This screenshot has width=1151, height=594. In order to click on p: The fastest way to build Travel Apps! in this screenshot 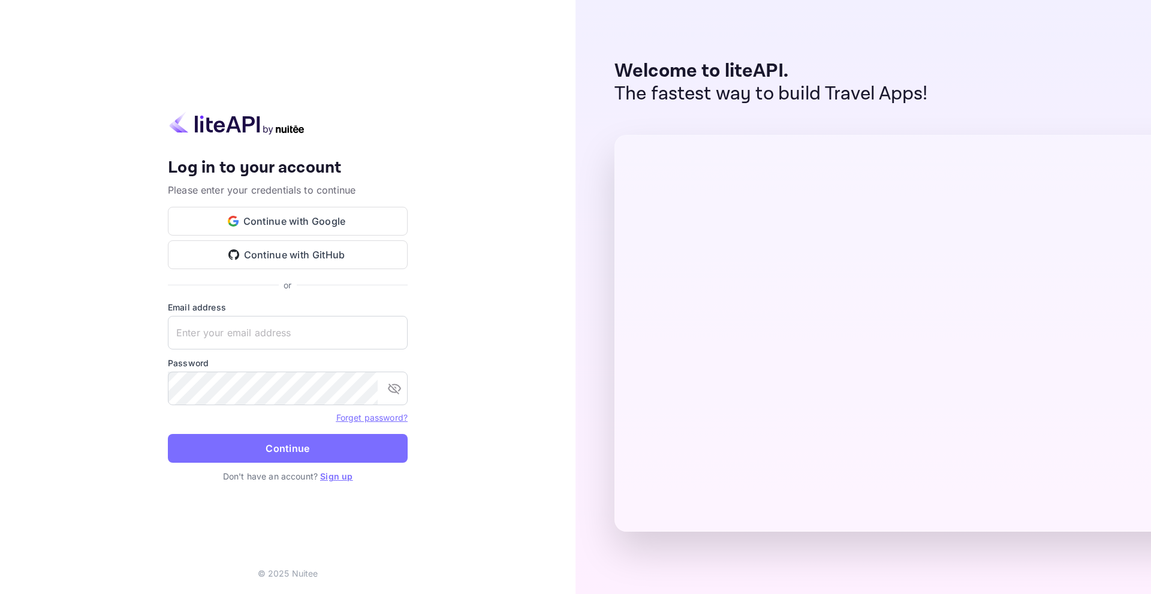, I will do `click(771, 94)`.